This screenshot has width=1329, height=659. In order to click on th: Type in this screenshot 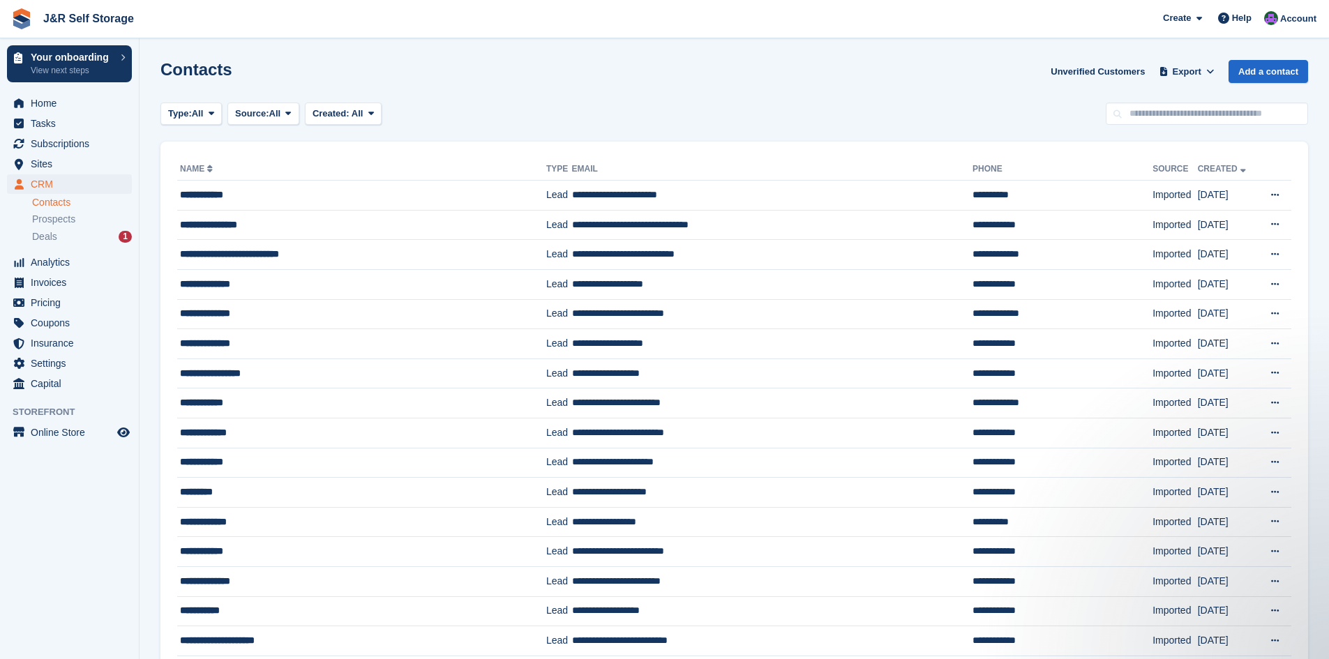, I will do `click(559, 169)`.